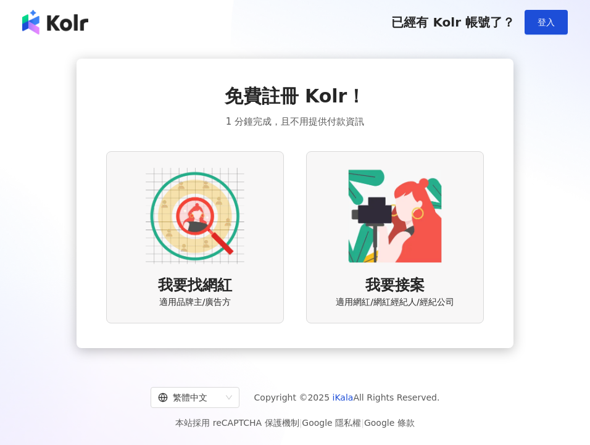  I want to click on div: 繁體中文, so click(189, 397).